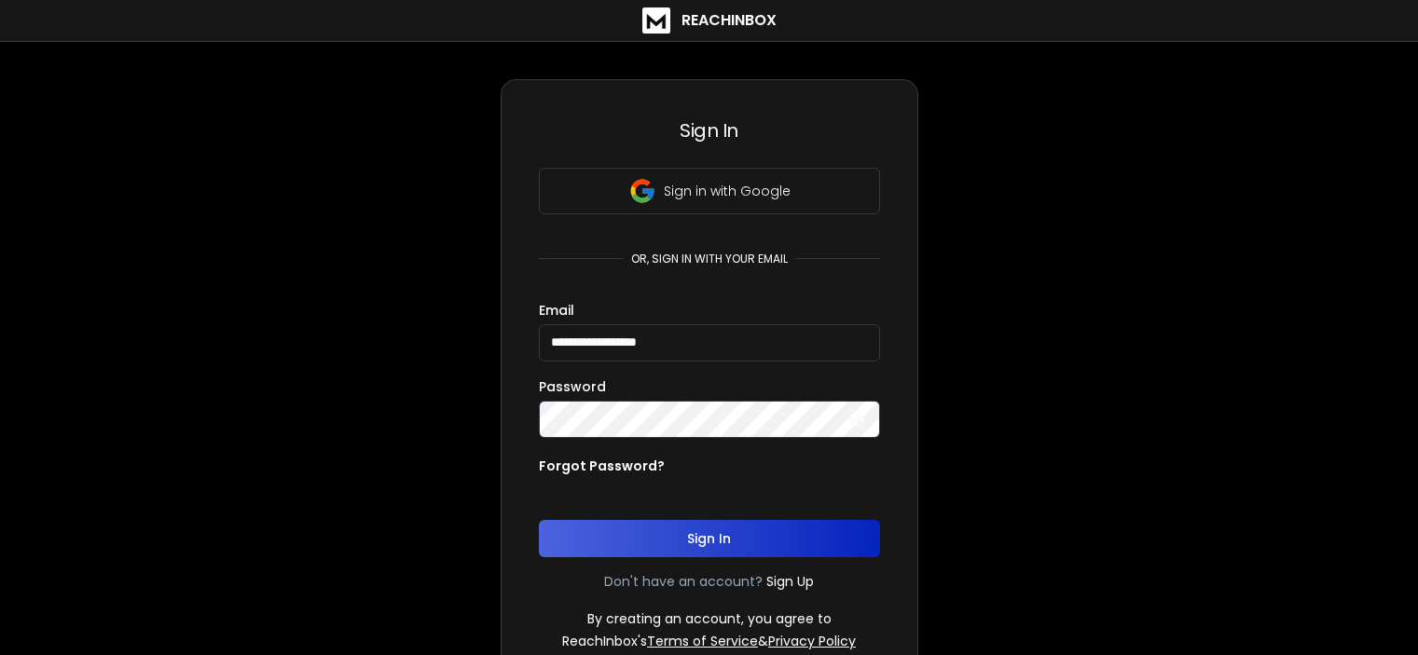  What do you see at coordinates (710, 539) in the screenshot?
I see `button: Sign In` at bounding box center [710, 539].